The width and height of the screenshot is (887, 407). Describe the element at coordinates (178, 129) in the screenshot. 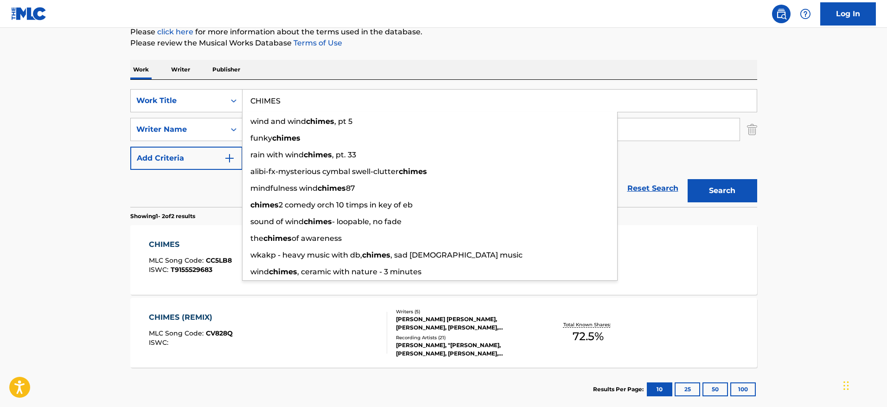

I see `div: Writer Name` at that location.